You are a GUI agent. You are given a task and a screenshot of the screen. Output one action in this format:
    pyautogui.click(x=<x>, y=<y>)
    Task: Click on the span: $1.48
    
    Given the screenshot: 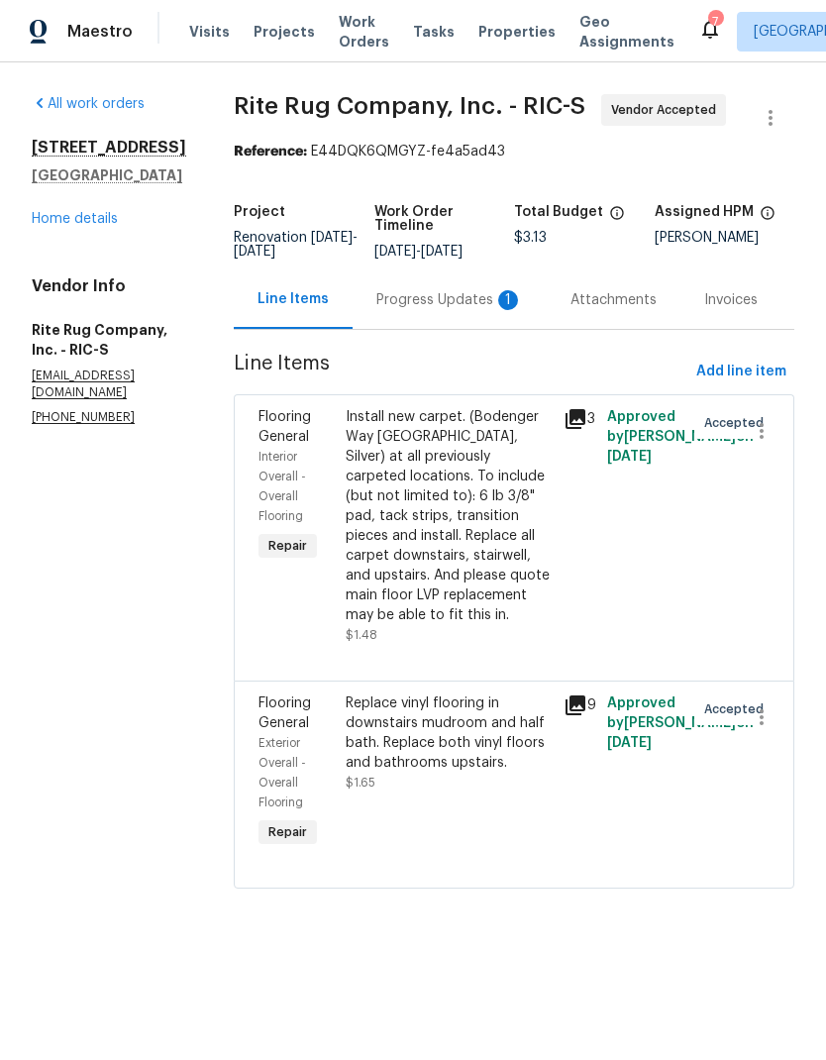 What is the action you would take?
    pyautogui.click(x=362, y=635)
    